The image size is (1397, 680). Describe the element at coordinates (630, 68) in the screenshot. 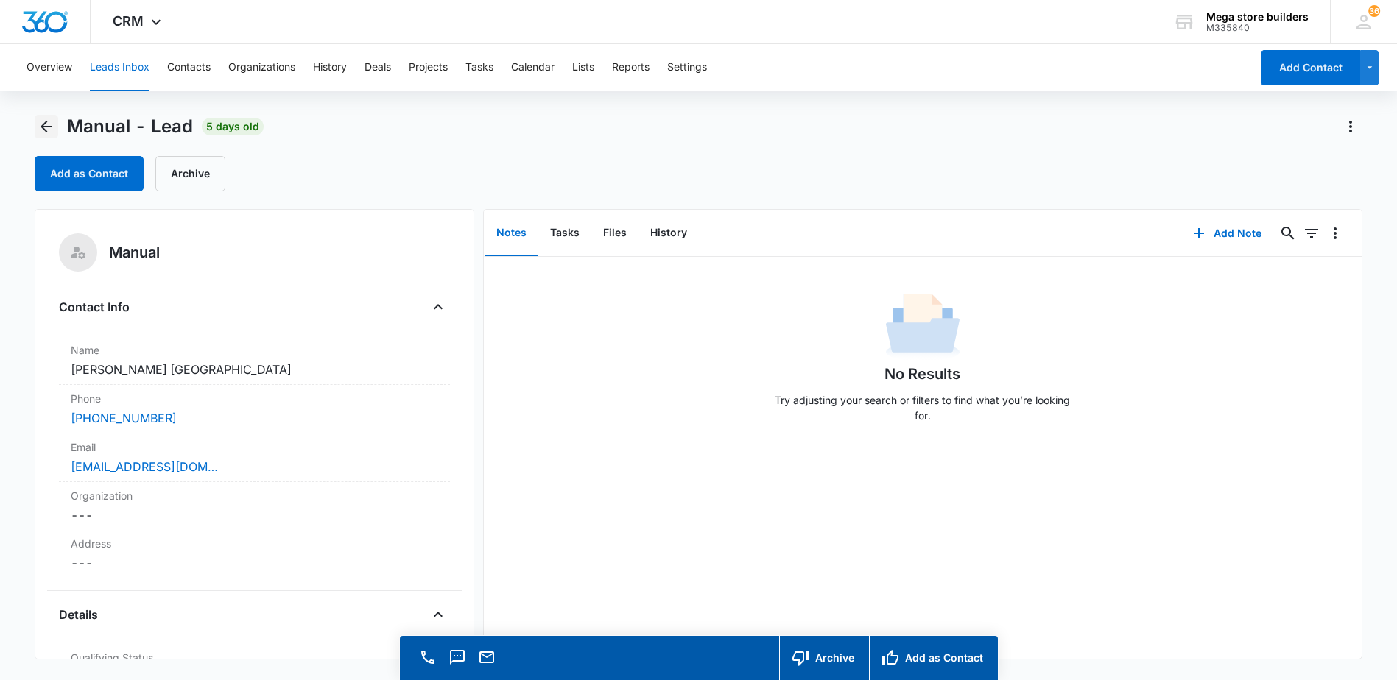

I see `button: Reports` at that location.